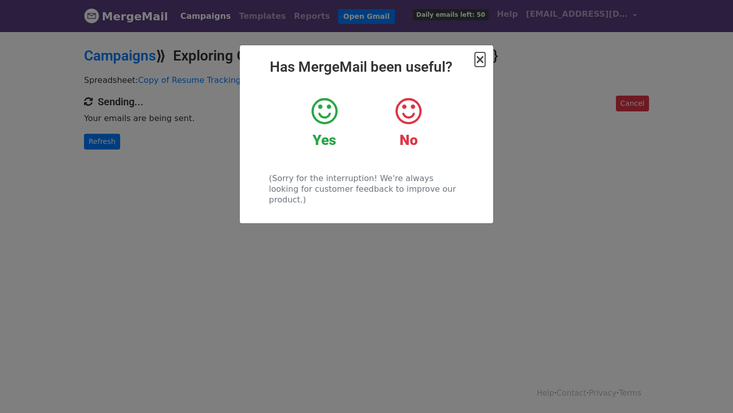 Image resolution: width=733 pixels, height=413 pixels. Describe the element at coordinates (366, 189) in the screenshot. I see `p: (Sorry for the interruption! We're always looking for customer feedback to improve our product.)` at that location.